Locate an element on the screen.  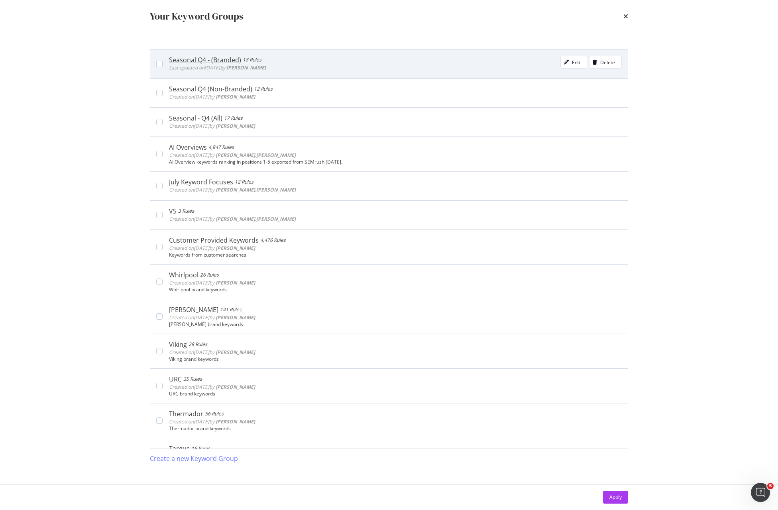
div: 35 Rules is located at coordinates (193, 379).